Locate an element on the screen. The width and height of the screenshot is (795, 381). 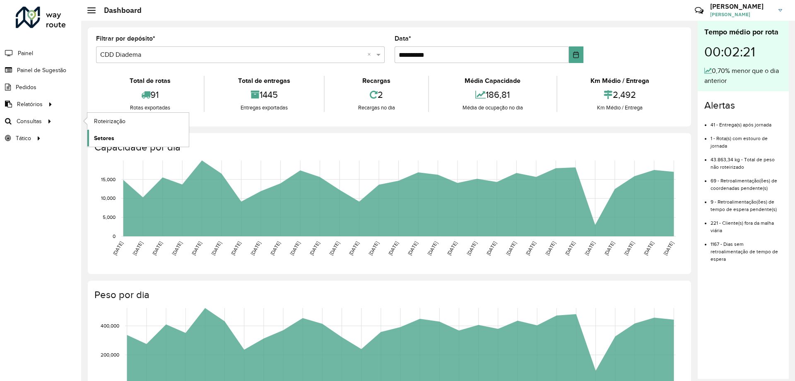
span: Clear all is located at coordinates (371, 55).